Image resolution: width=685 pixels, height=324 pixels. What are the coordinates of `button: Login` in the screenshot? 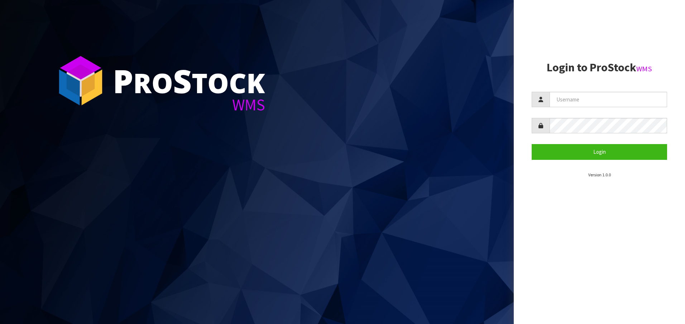 It's located at (599, 151).